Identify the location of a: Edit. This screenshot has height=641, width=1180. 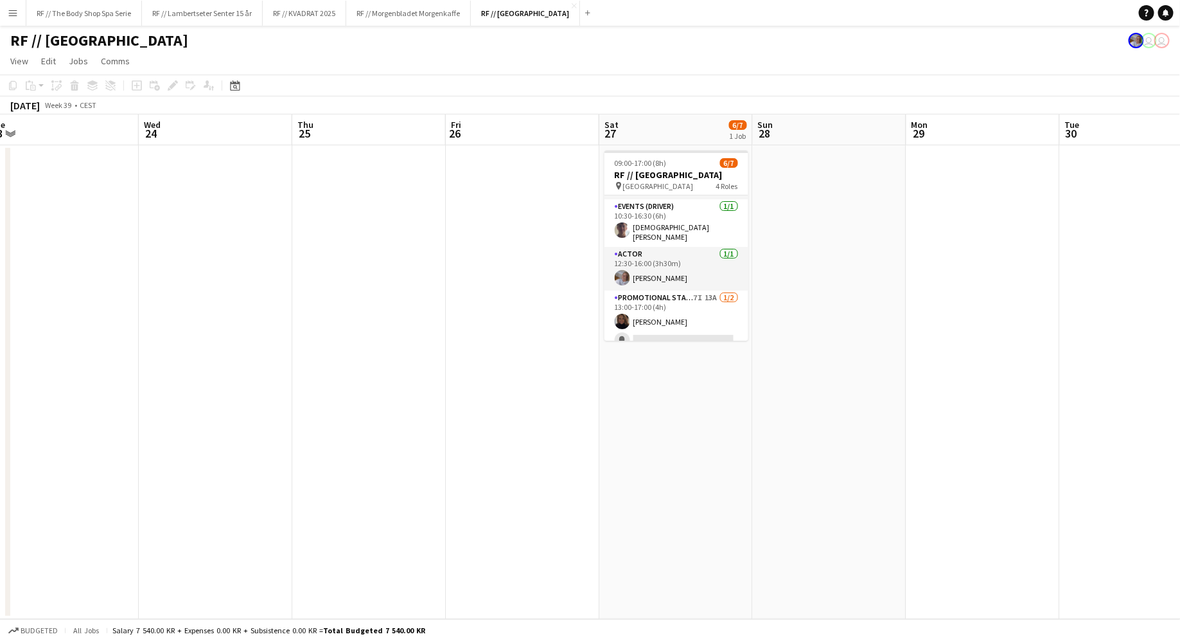
(48, 61).